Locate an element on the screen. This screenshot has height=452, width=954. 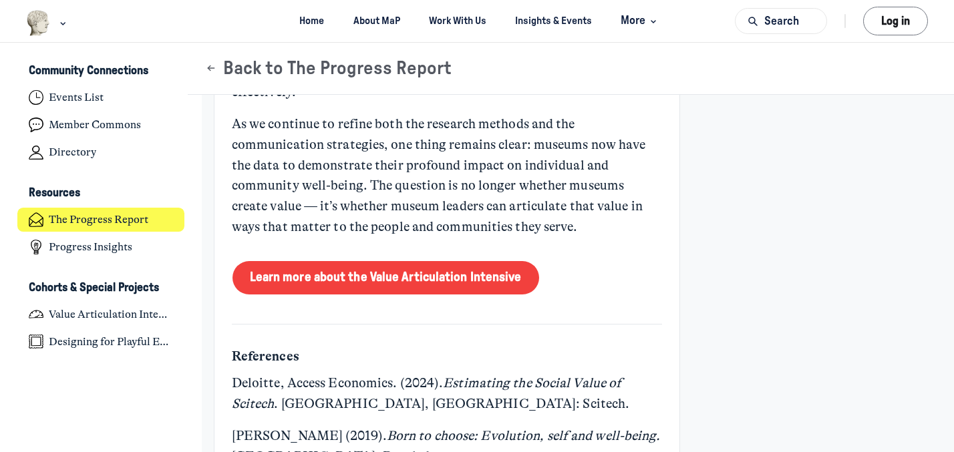
strong: References is located at coordinates (265, 356).